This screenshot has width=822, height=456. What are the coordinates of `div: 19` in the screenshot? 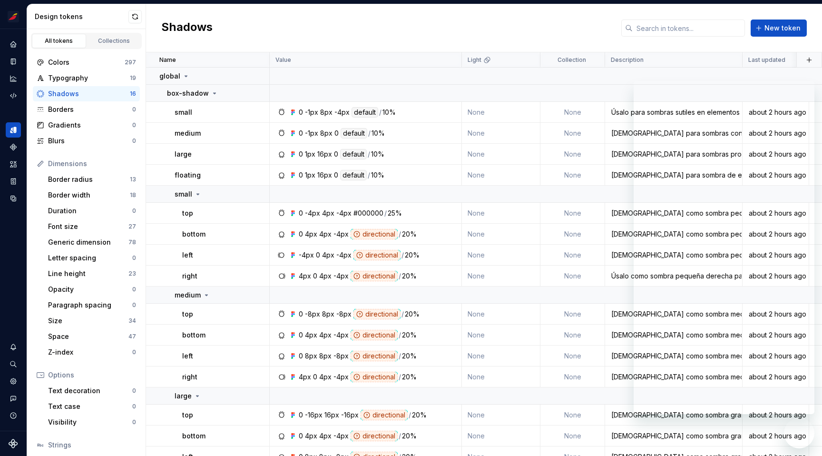 It's located at (133, 78).